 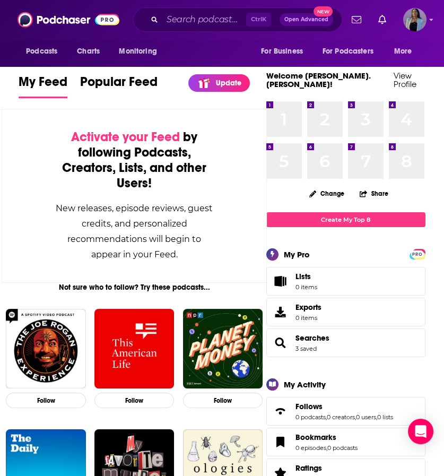 What do you see at coordinates (229, 83) in the screenshot?
I see `p: Update` at bounding box center [229, 83].